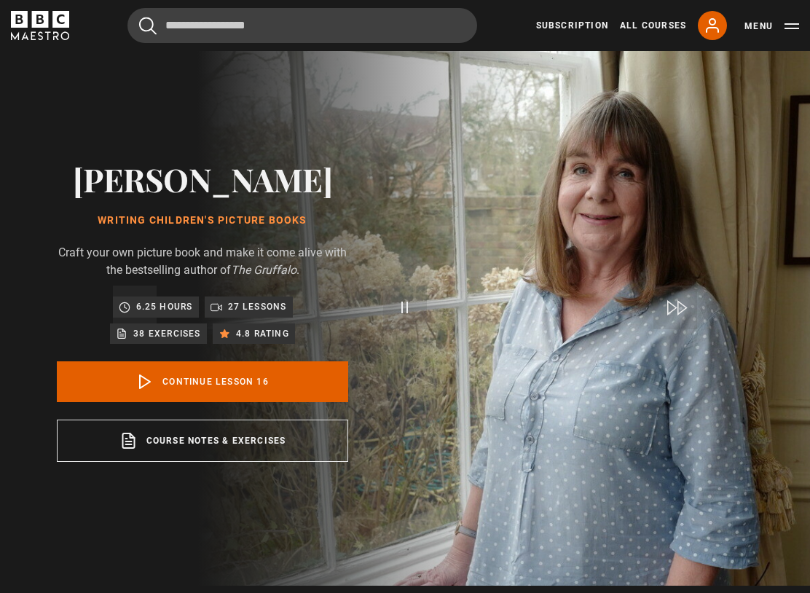 The width and height of the screenshot is (810, 593). Describe the element at coordinates (202, 221) in the screenshot. I see `h1: Writing Children's Picture Books` at that location.